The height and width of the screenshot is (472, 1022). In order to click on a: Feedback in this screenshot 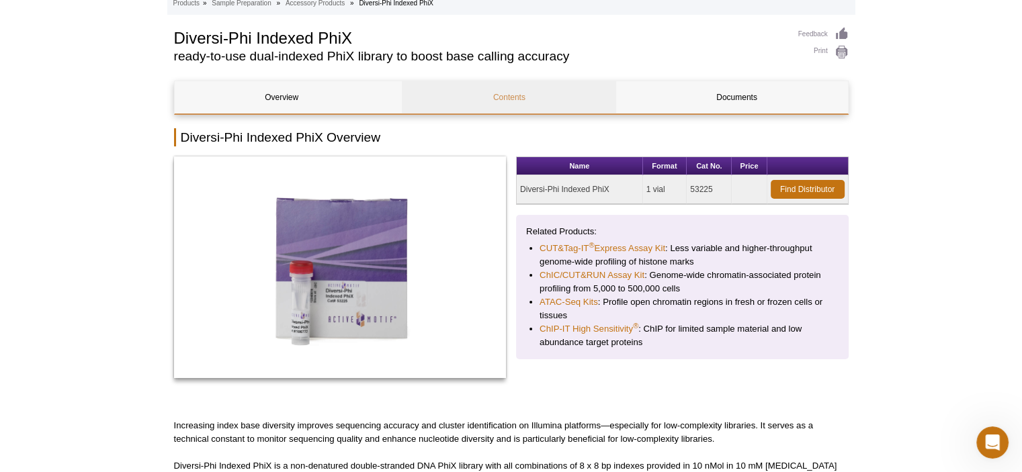, I will do `click(823, 34)`.